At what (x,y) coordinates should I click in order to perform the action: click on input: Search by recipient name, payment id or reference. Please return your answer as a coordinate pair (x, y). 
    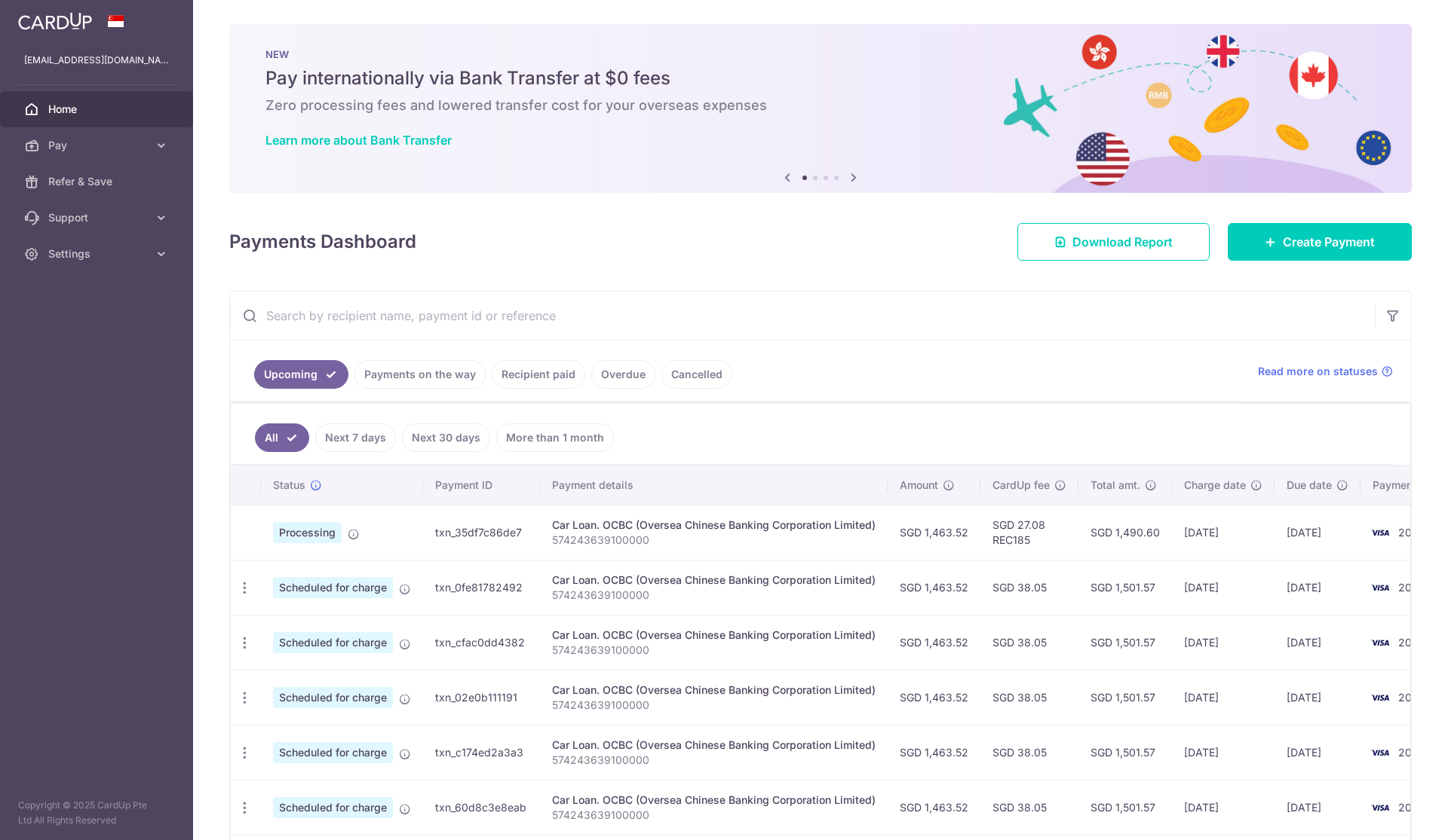
    Looking at the image, I should click on (802, 316).